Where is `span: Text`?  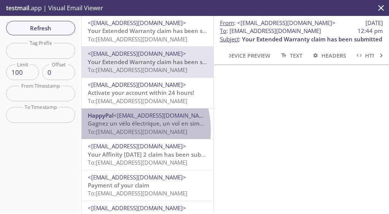 span: Text is located at coordinates (290, 55).